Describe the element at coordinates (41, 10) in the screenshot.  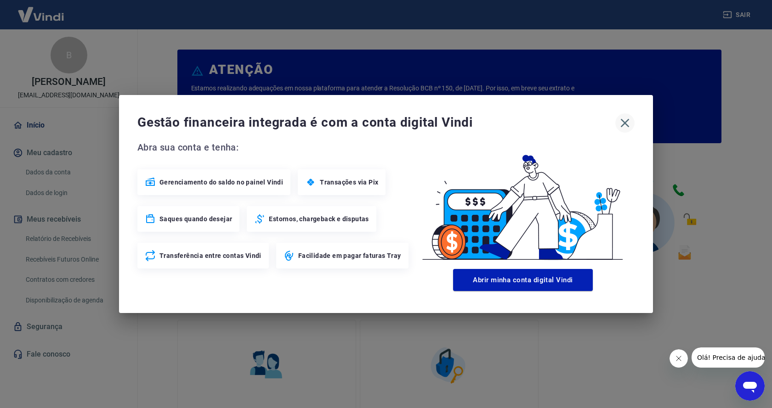
I see `span: Olá! Precisa de ajuda?` at that location.